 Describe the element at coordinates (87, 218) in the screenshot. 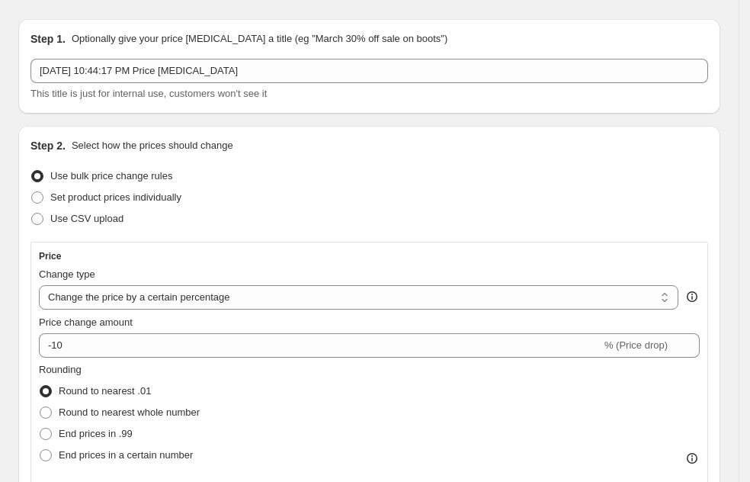

I see `span: Use CSV upload` at that location.